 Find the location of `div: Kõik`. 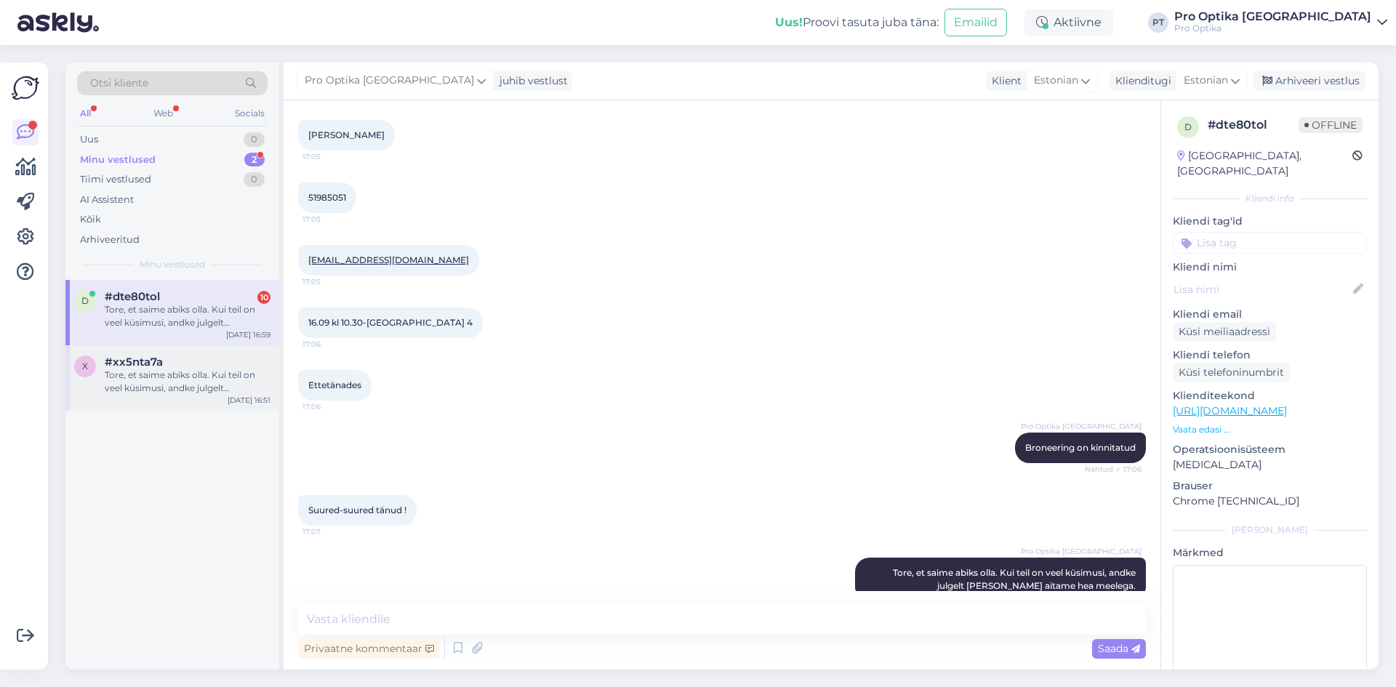

div: Kõik is located at coordinates (90, 220).